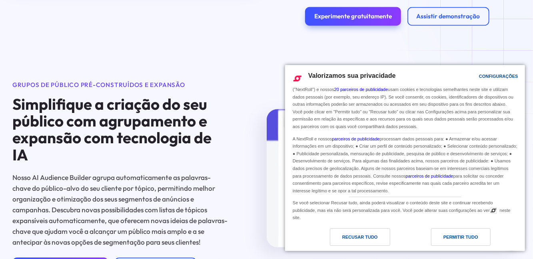  What do you see at coordinates (353, 16) in the screenshot?
I see `a: Experimente gratuitamente` at bounding box center [353, 16].